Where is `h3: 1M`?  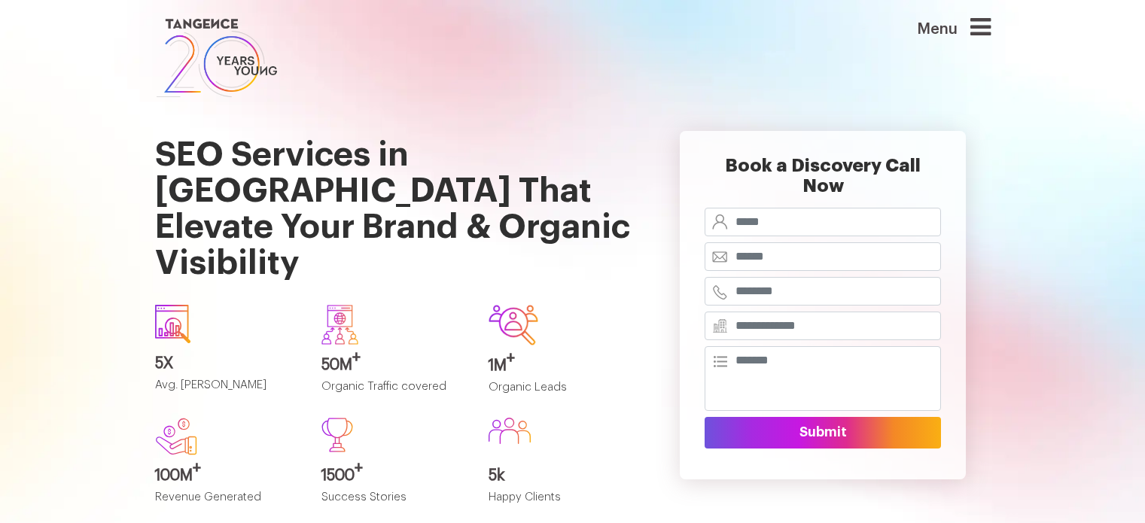
h3: 1M is located at coordinates (561, 366).